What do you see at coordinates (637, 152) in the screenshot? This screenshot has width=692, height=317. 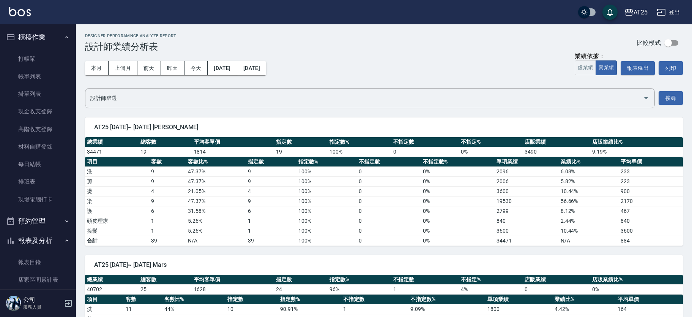 I see `td: 9.19 %` at bounding box center [637, 152].